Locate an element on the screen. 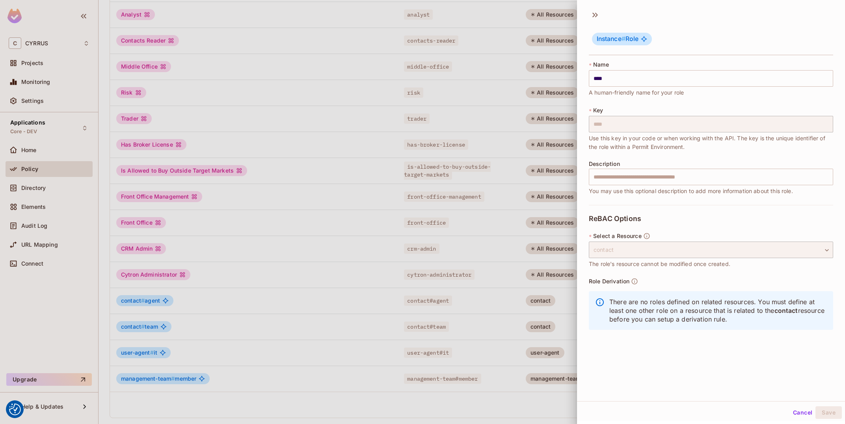  p: There are no roles defined on related resources. You must define at least one other role on a res... is located at coordinates (718, 311).